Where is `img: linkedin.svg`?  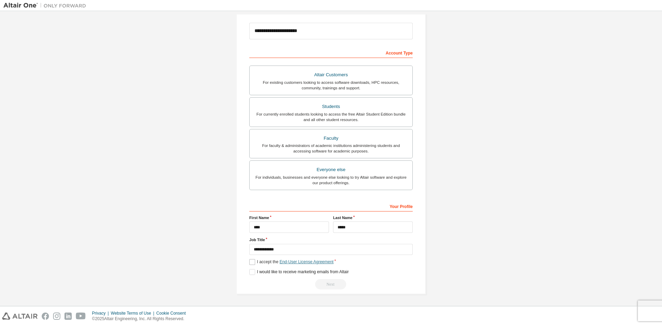 img: linkedin.svg is located at coordinates (68, 316).